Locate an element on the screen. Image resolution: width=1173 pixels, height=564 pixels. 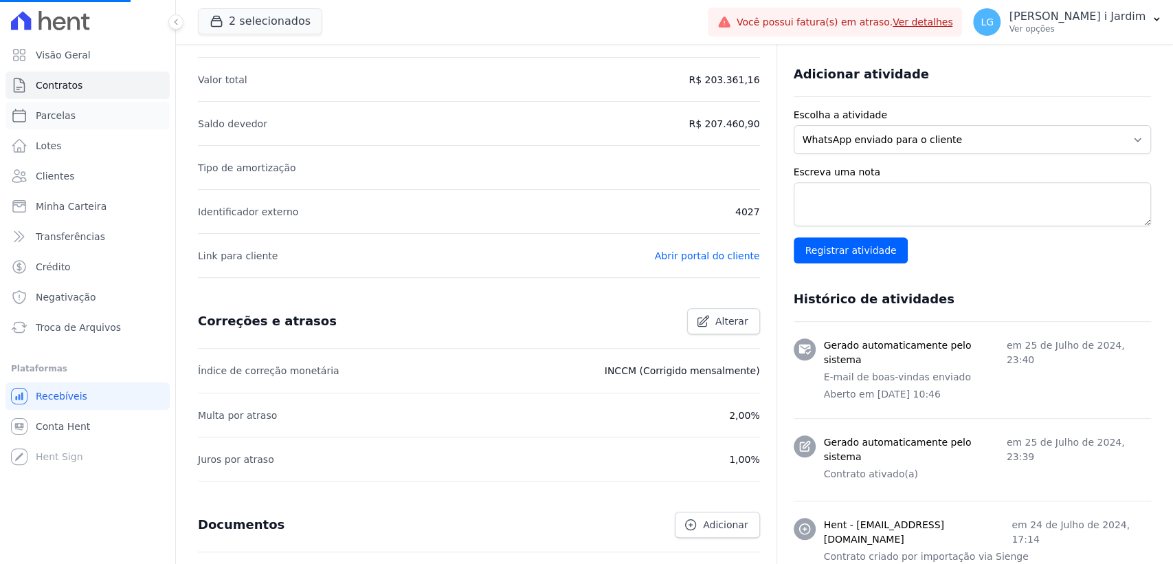
a: Recebíveis is located at coordinates (87, 396).